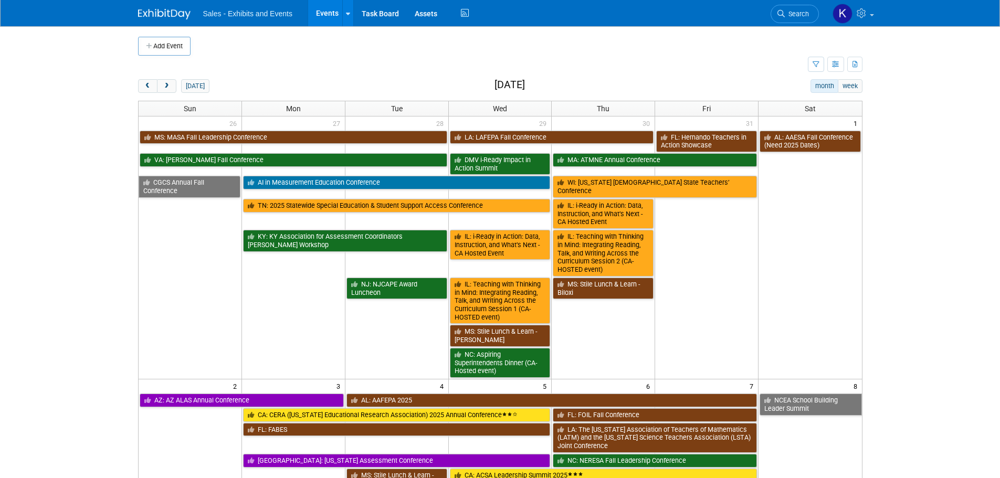  Describe the element at coordinates (810, 109) in the screenshot. I see `span: Sat` at that location.